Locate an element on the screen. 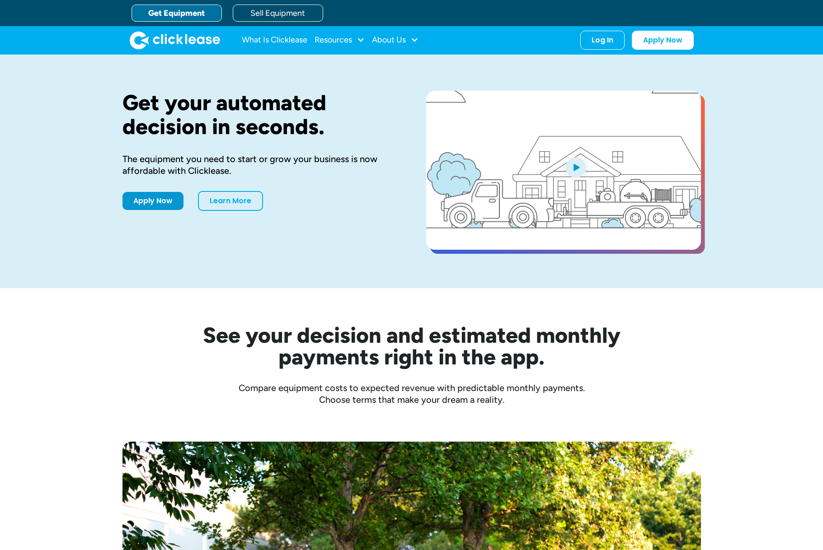  a: home is located at coordinates (175, 40).